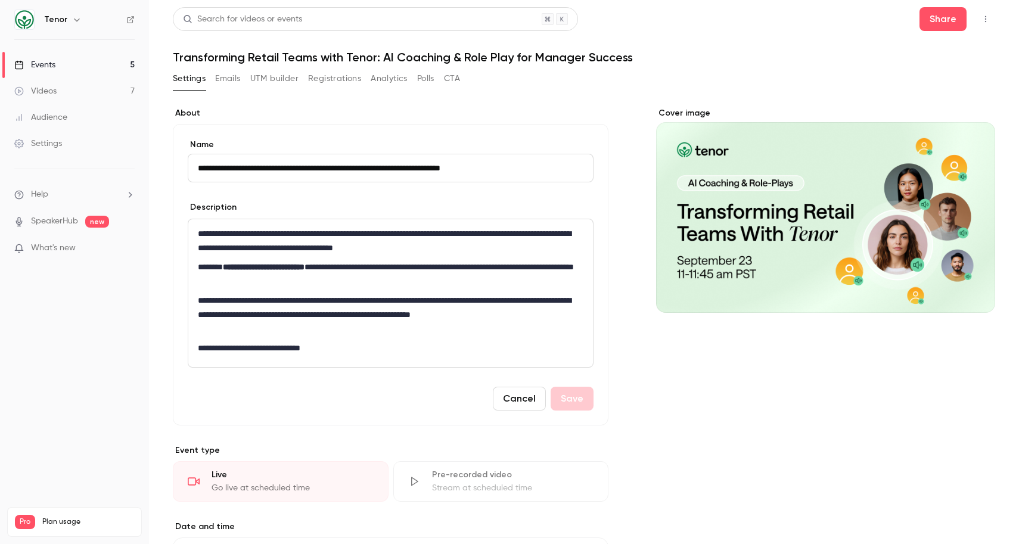  I want to click on button: UTM builder, so click(274, 79).